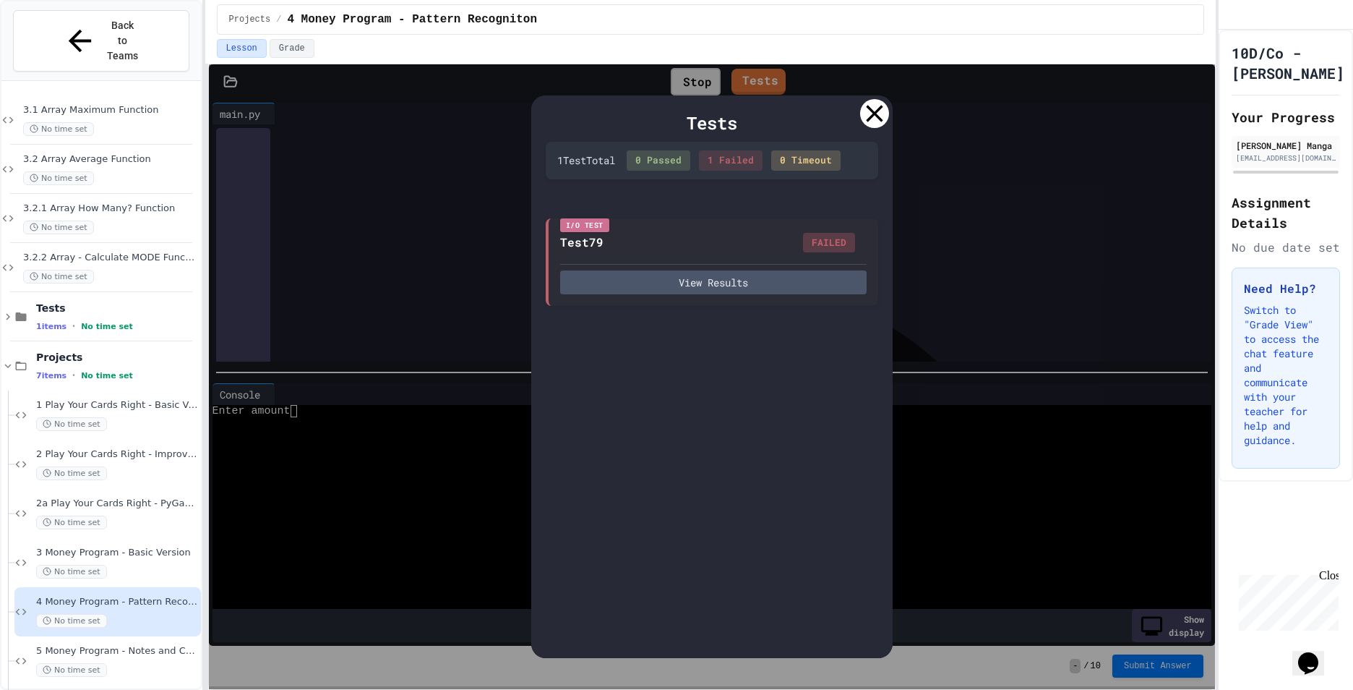 This screenshot has height=690, width=1353. What do you see at coordinates (582, 242) in the screenshot?
I see `div: Test79` at bounding box center [582, 242].